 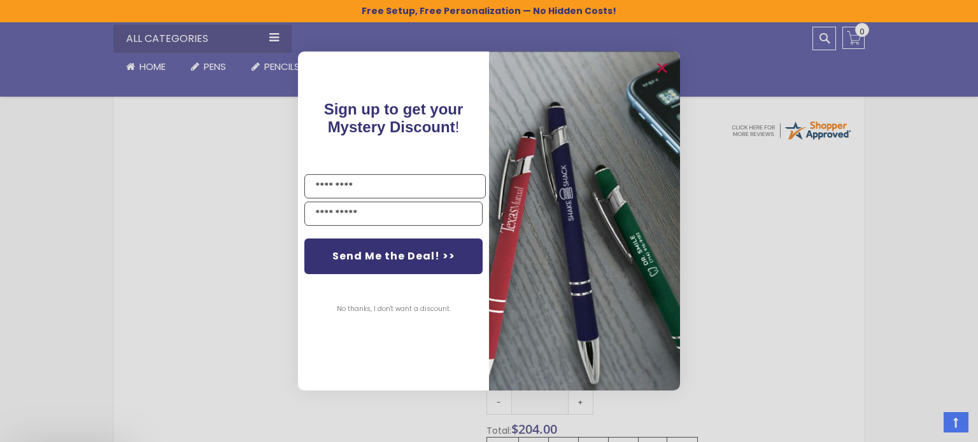 I want to click on img: pop-up-image, so click(x=584, y=221).